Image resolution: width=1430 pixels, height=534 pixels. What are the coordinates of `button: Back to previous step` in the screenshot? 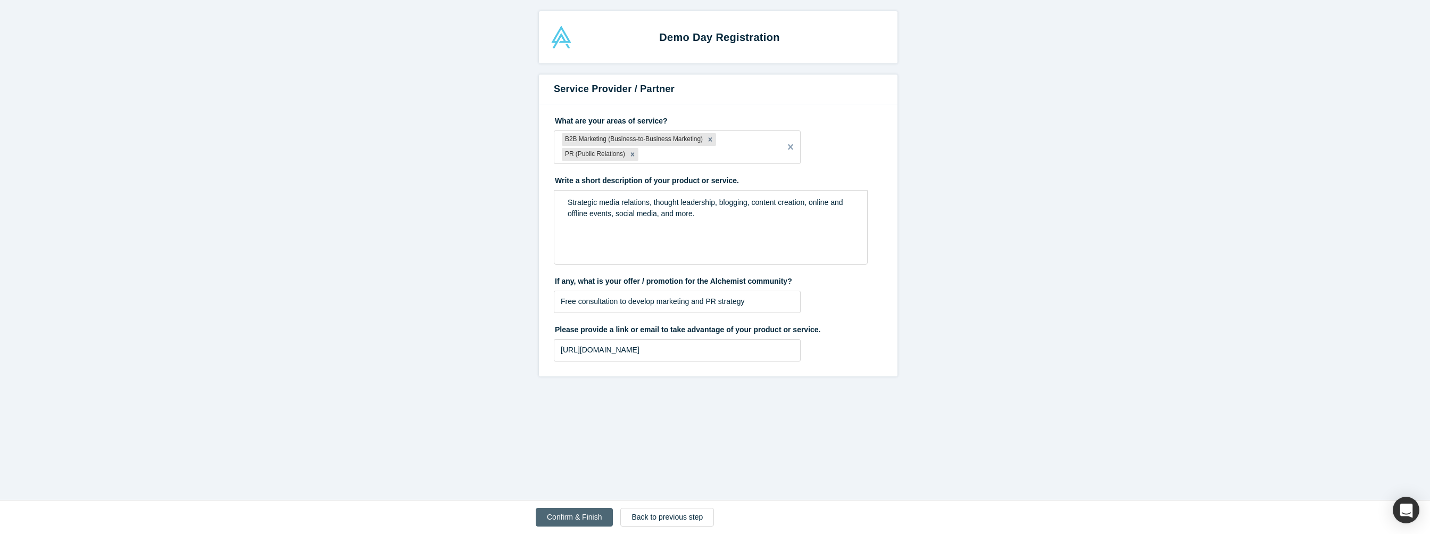 It's located at (667, 517).